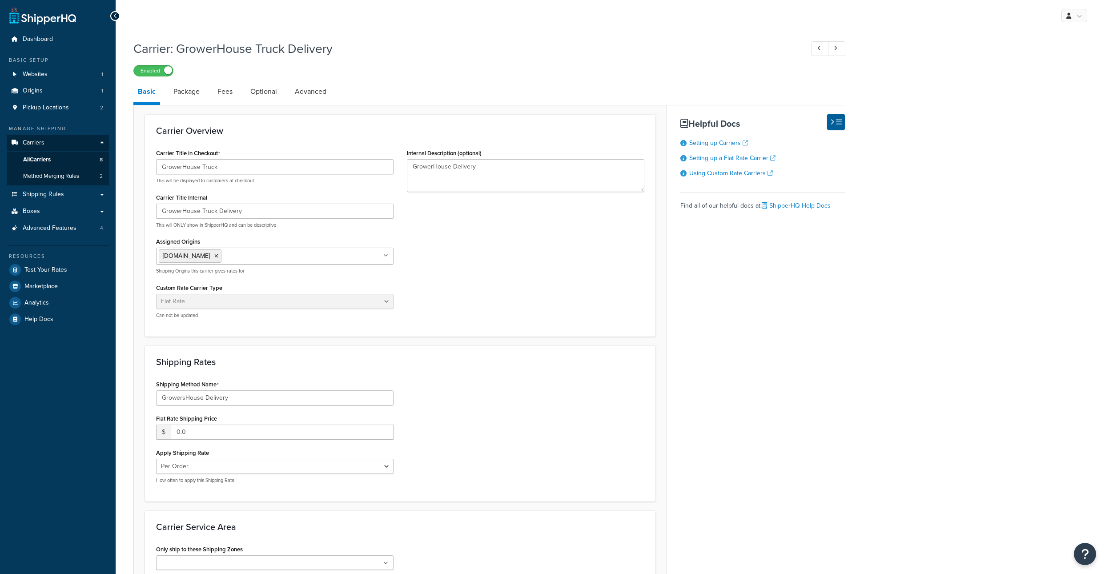 This screenshot has width=1105, height=574. What do you see at coordinates (275, 315) in the screenshot?
I see `p: Can not be updated` at bounding box center [275, 315].